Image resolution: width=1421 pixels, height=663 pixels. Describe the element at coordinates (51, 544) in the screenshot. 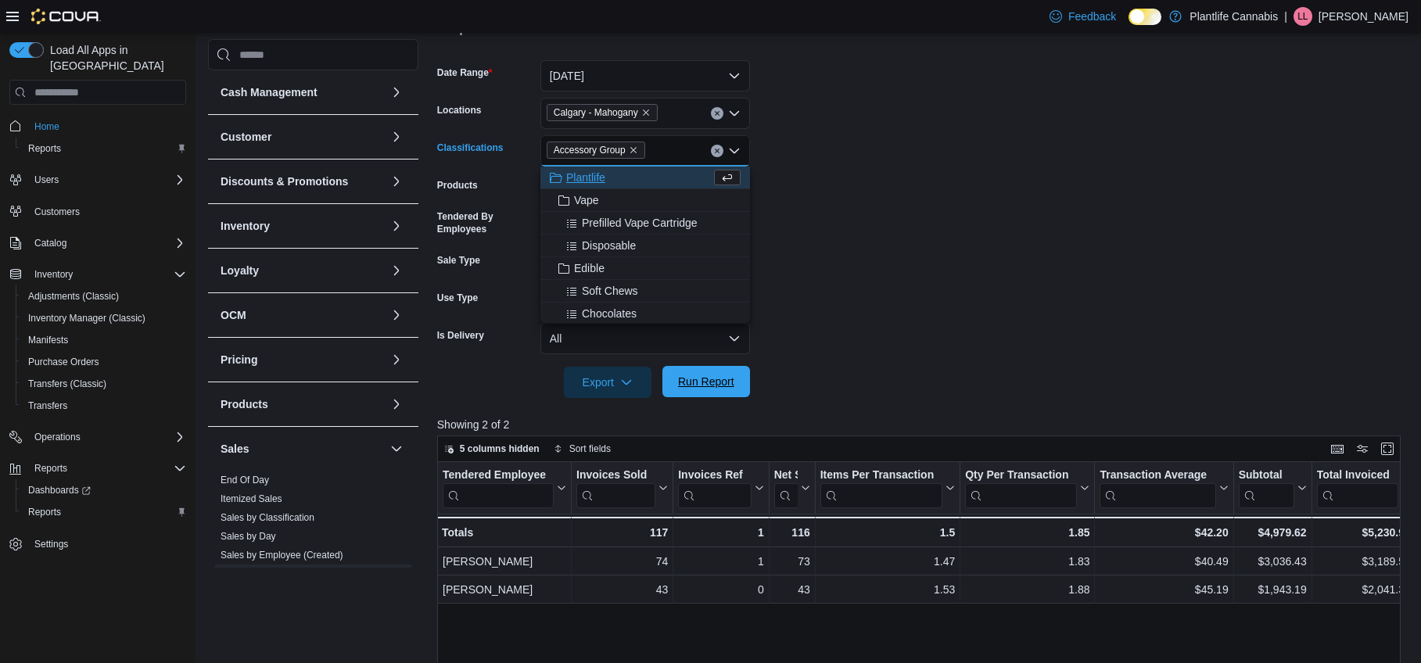

I see `a: Settings` at that location.